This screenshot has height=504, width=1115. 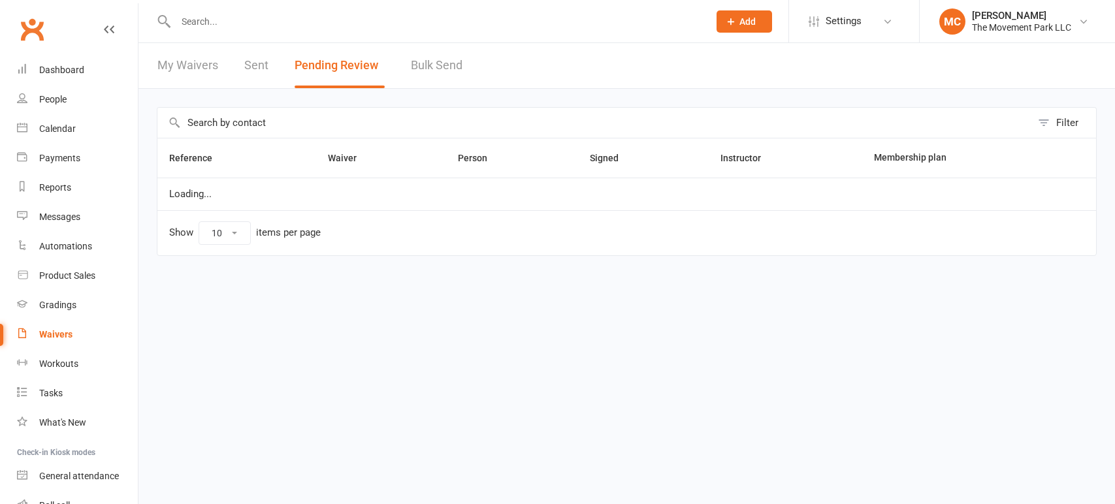 What do you see at coordinates (77, 158) in the screenshot?
I see `a: Payments` at bounding box center [77, 158].